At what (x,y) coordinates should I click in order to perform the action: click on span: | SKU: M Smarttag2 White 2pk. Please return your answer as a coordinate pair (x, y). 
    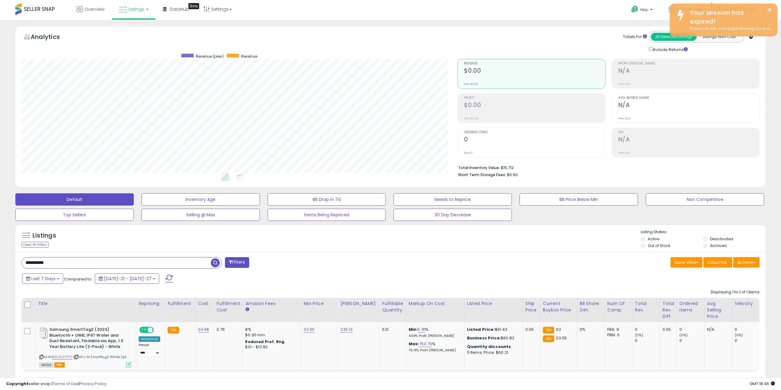
    Looking at the image, I should click on (100, 357).